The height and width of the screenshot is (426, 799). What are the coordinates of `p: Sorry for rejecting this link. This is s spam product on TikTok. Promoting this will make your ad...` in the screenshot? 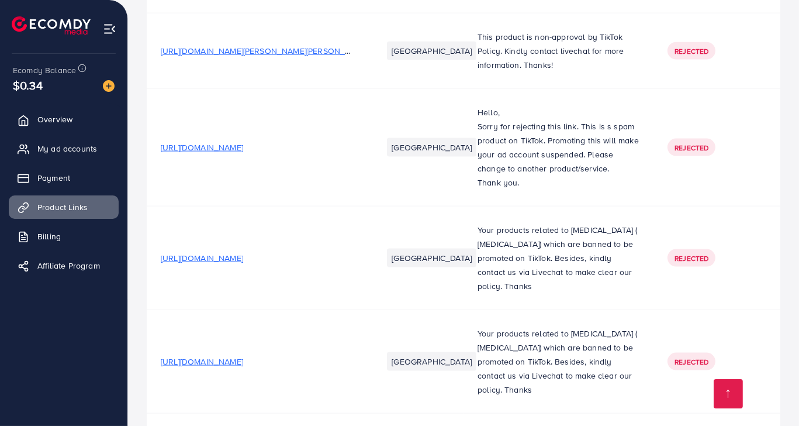 It's located at (558, 147).